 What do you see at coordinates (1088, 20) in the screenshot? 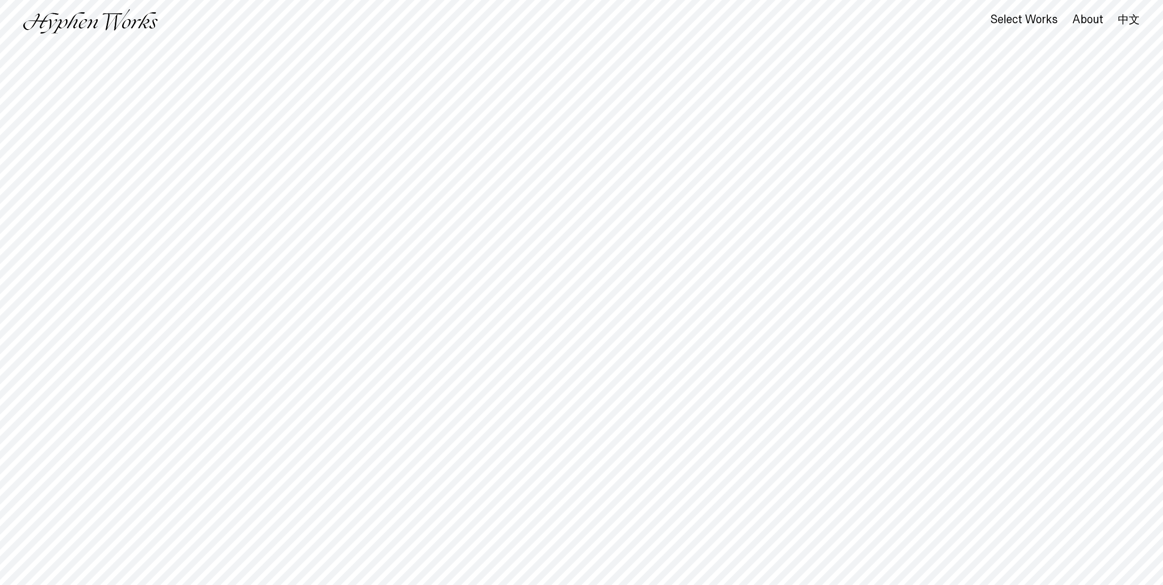
I see `a: About` at bounding box center [1088, 20].